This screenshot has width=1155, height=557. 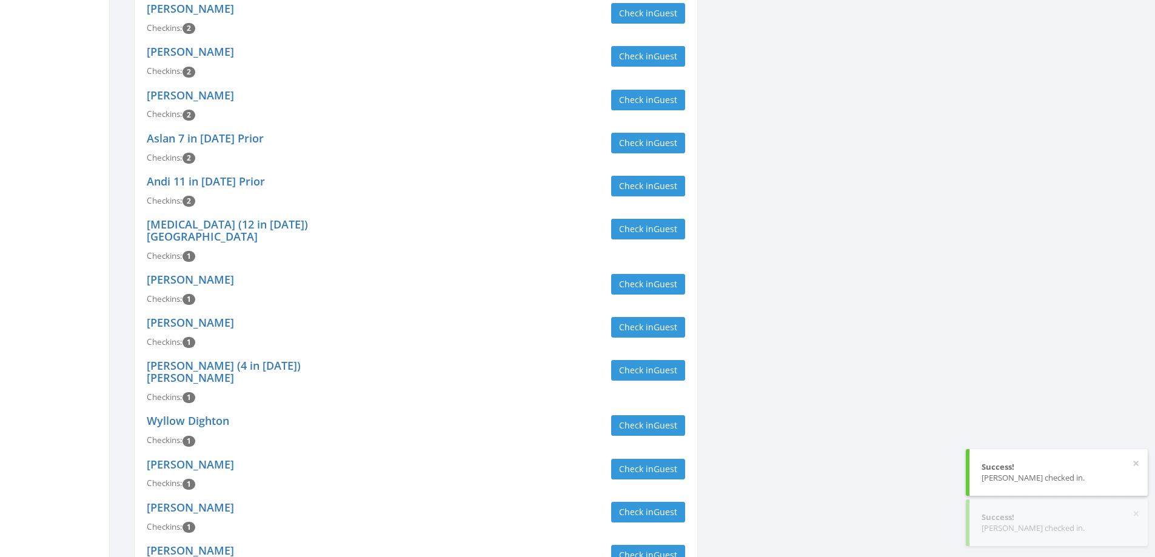 I want to click on a: Wyllow Dighton, so click(x=188, y=421).